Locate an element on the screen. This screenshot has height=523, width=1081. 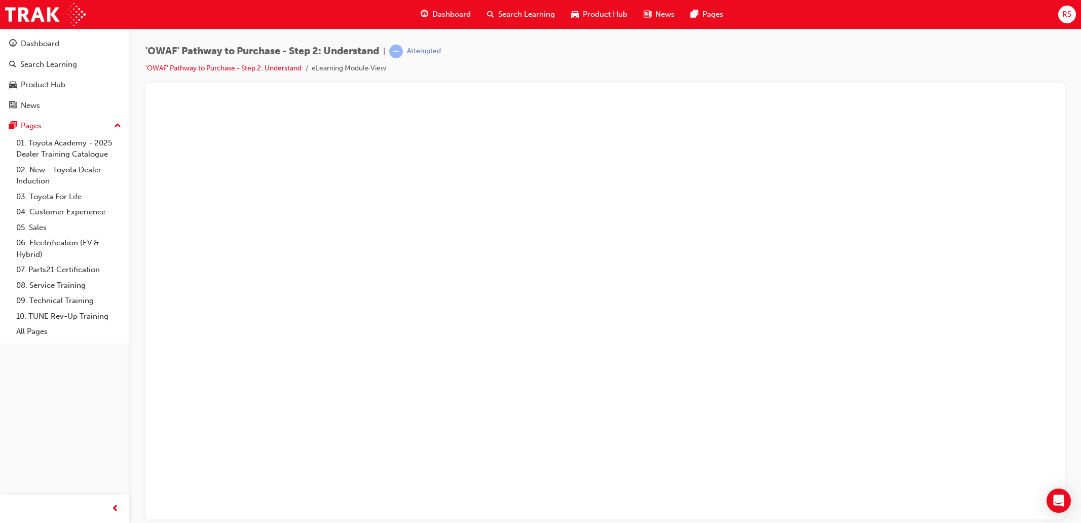
a: Dashboard is located at coordinates (64, 44).